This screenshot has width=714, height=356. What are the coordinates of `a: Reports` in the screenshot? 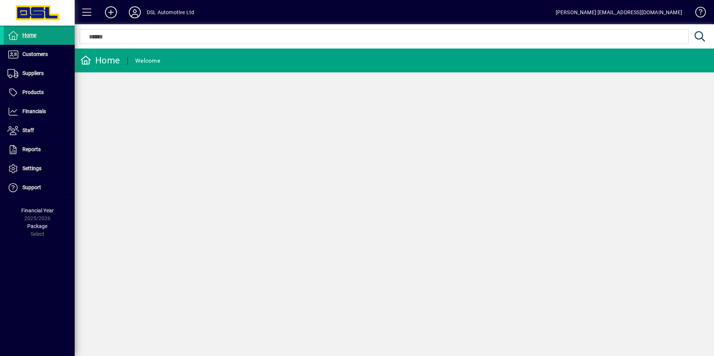 It's located at (39, 150).